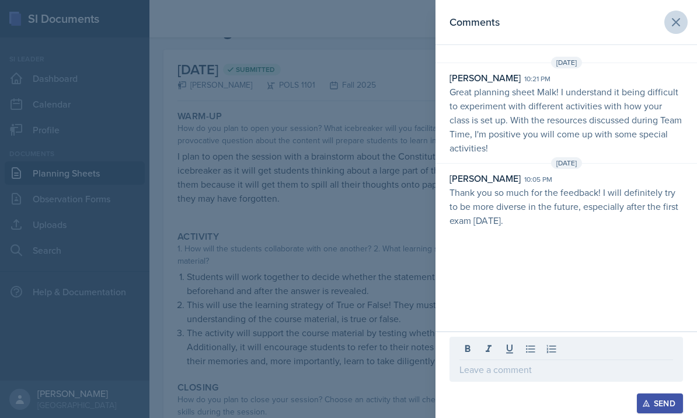  Describe the element at coordinates (475, 22) in the screenshot. I see `h2: Comments` at that location.